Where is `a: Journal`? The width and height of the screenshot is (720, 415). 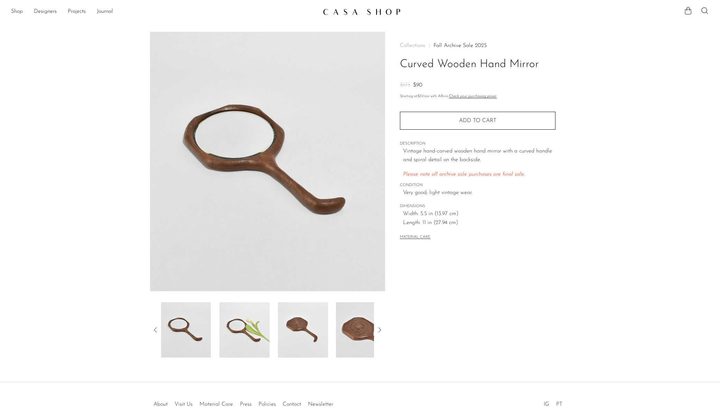 a: Journal is located at coordinates (105, 12).